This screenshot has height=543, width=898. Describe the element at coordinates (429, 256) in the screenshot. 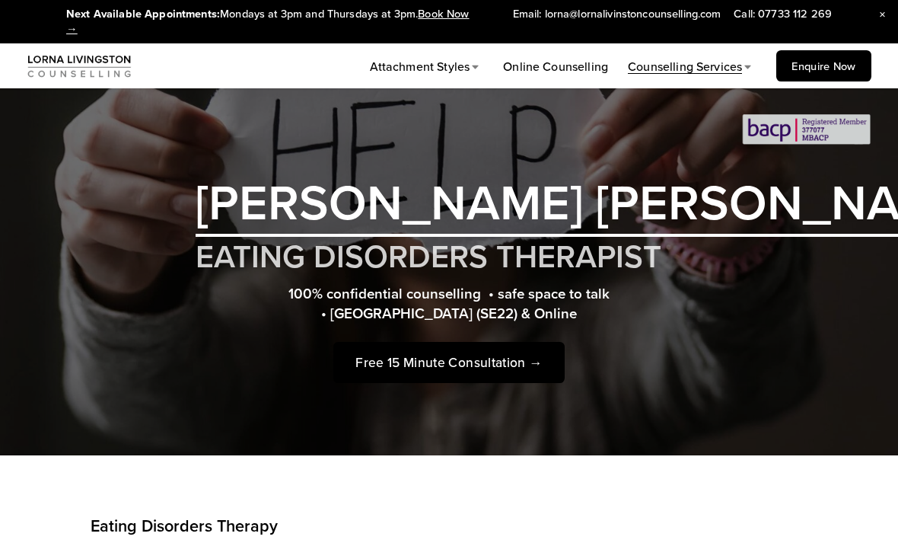

I see `h1: EATING DISORDERS THERAPIST` at that location.